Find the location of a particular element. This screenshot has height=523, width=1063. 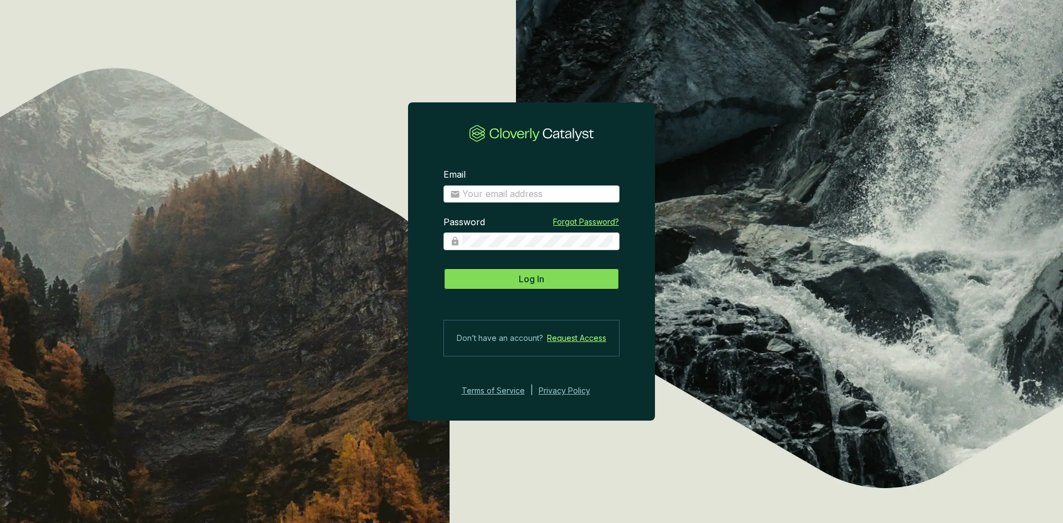

label: Password is located at coordinates (464, 223).